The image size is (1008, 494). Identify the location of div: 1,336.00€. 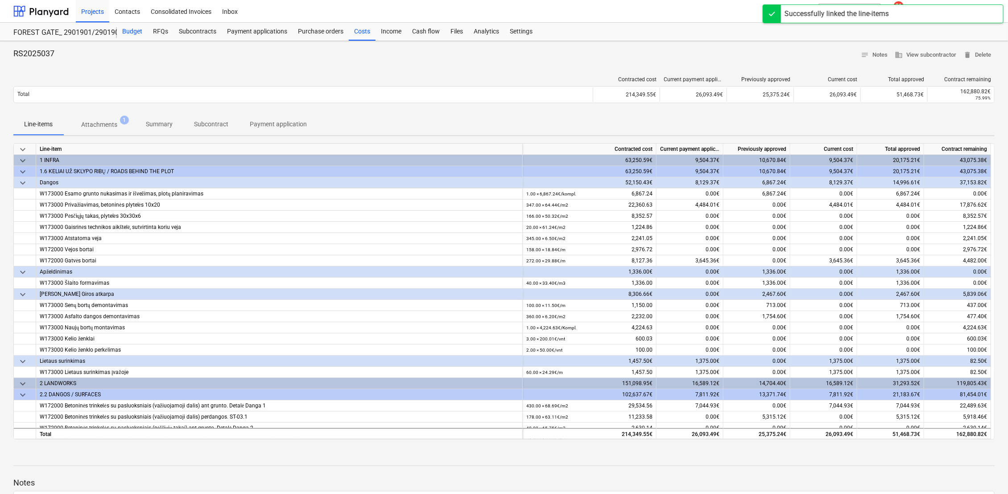
(757, 283).